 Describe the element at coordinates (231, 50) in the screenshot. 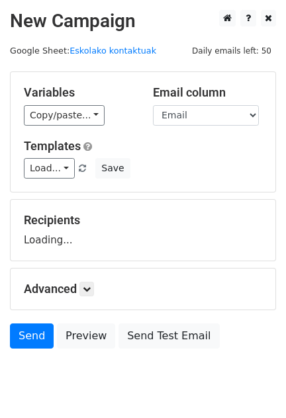

I see `a: Daily emails left: 50` at that location.